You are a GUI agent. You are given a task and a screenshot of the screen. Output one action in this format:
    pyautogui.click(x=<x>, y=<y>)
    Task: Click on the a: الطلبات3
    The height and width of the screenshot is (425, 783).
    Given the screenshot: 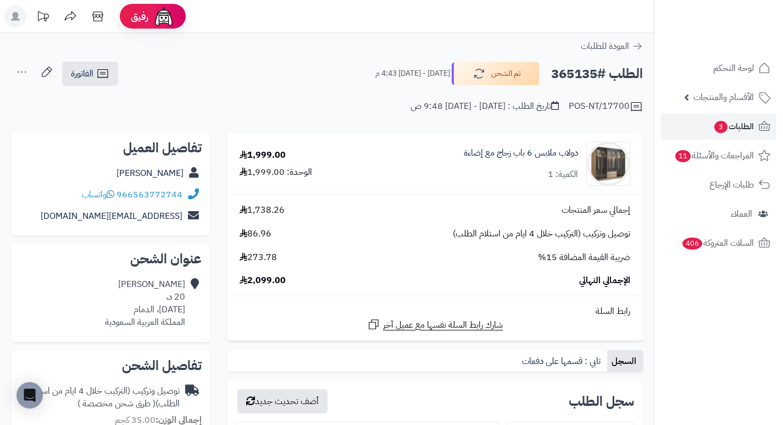 What is the action you would take?
    pyautogui.click(x=719, y=126)
    